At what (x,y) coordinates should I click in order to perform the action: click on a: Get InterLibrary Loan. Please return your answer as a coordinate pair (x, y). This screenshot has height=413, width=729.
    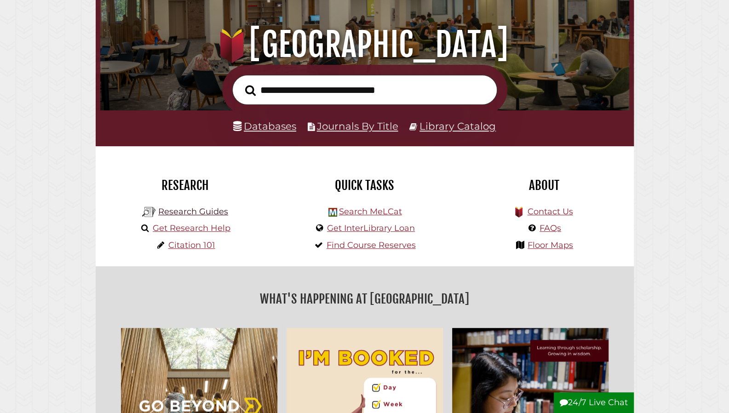
    Looking at the image, I should click on (371, 228).